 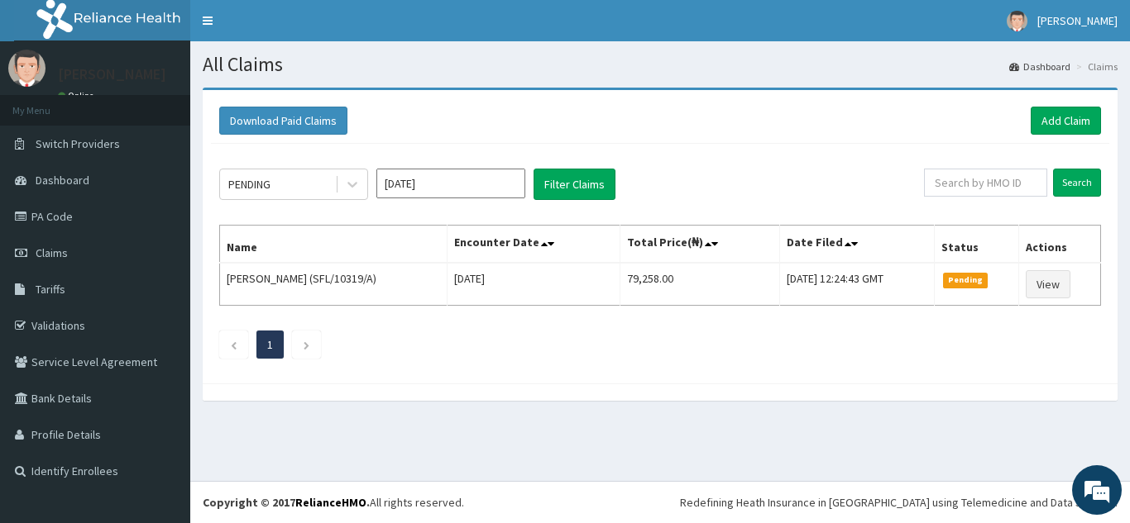 What do you see at coordinates (976, 245) in the screenshot?
I see `th: Status` at bounding box center [976, 245].